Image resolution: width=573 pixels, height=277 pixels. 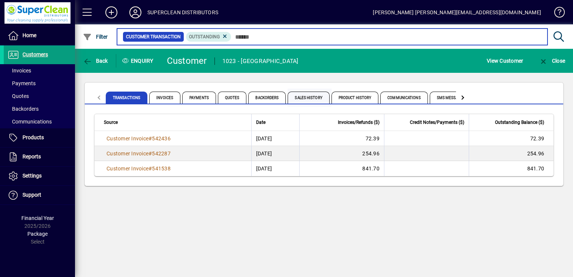 I want to click on span: 542287, so click(x=161, y=154).